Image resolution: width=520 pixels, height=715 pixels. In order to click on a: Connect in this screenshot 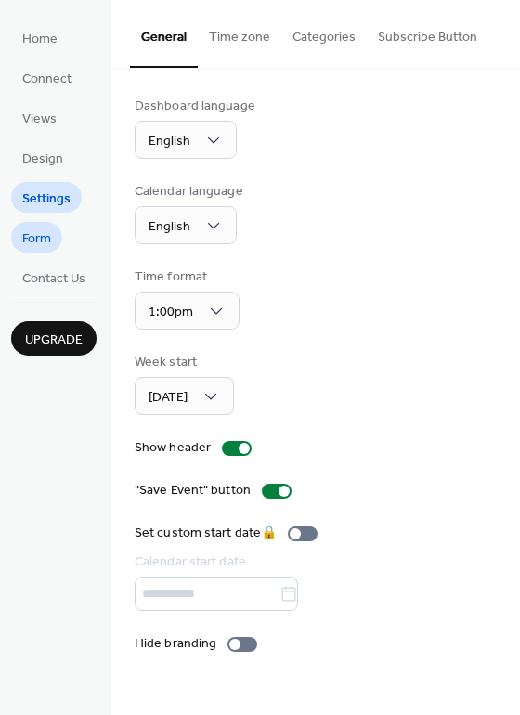, I will do `click(46, 77)`.